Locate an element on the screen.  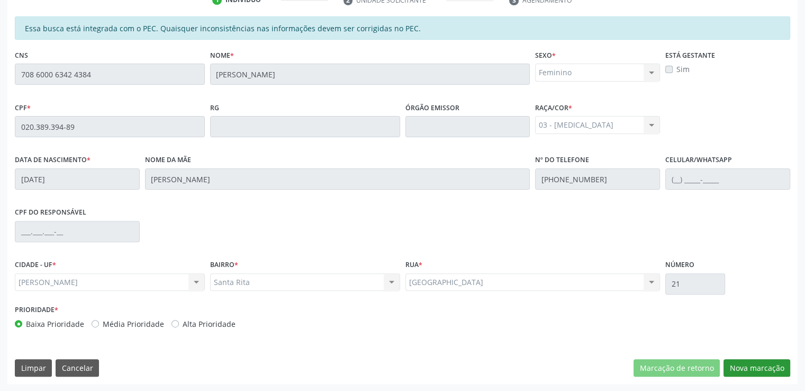
label: Nº do Telefone is located at coordinates (562, 160).